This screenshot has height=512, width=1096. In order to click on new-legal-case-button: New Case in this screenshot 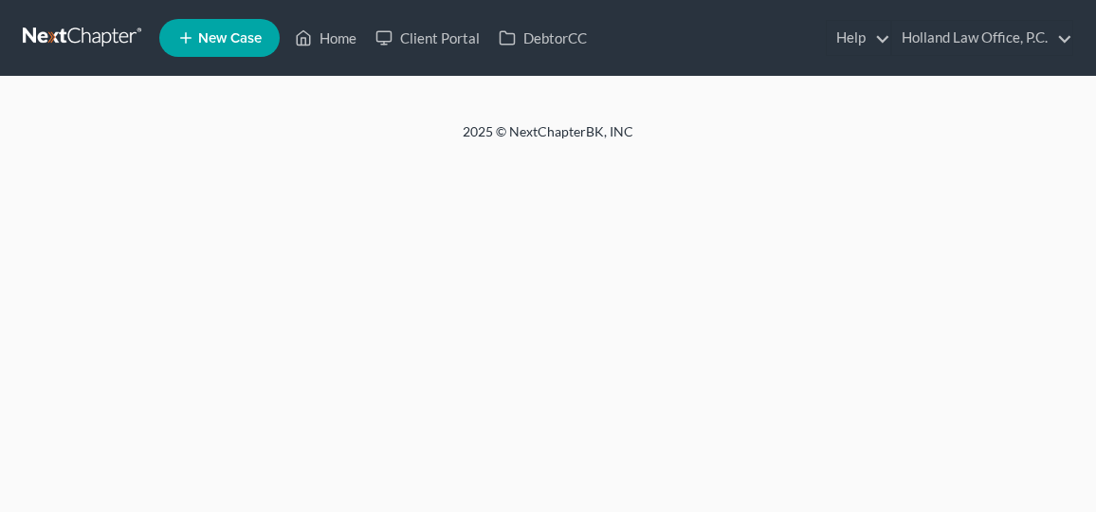, I will do `click(219, 38)`.